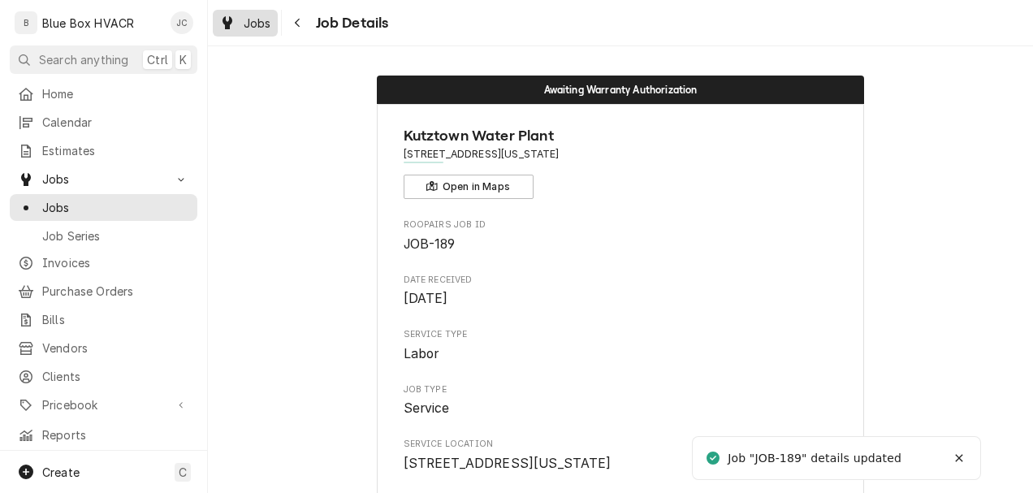 This screenshot has width=1033, height=493. What do you see at coordinates (88, 23) in the screenshot?
I see `div: Blue Box HVACR` at bounding box center [88, 23].